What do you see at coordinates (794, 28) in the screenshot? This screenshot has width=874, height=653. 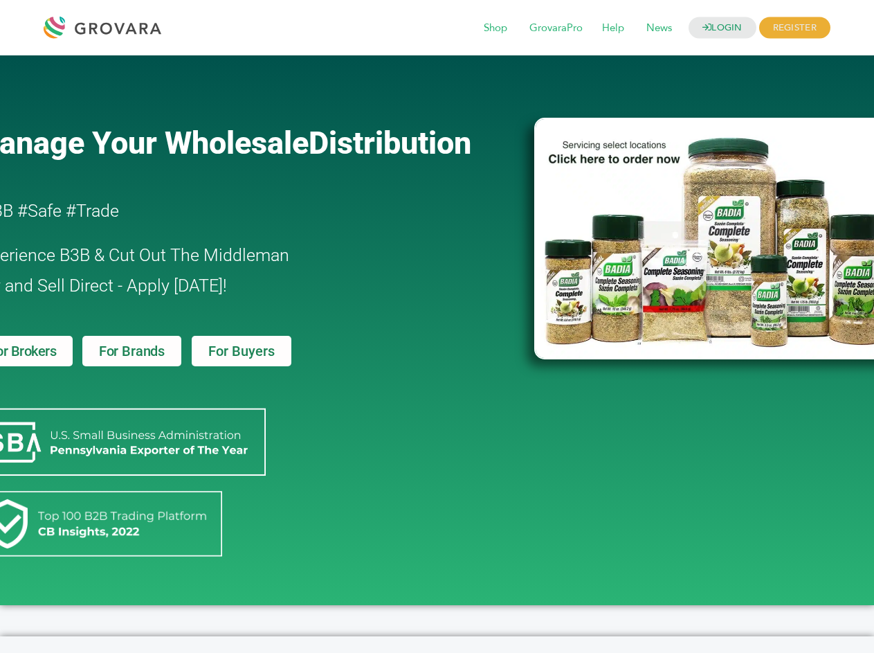 I see `span: REGISTER` at bounding box center [794, 28].